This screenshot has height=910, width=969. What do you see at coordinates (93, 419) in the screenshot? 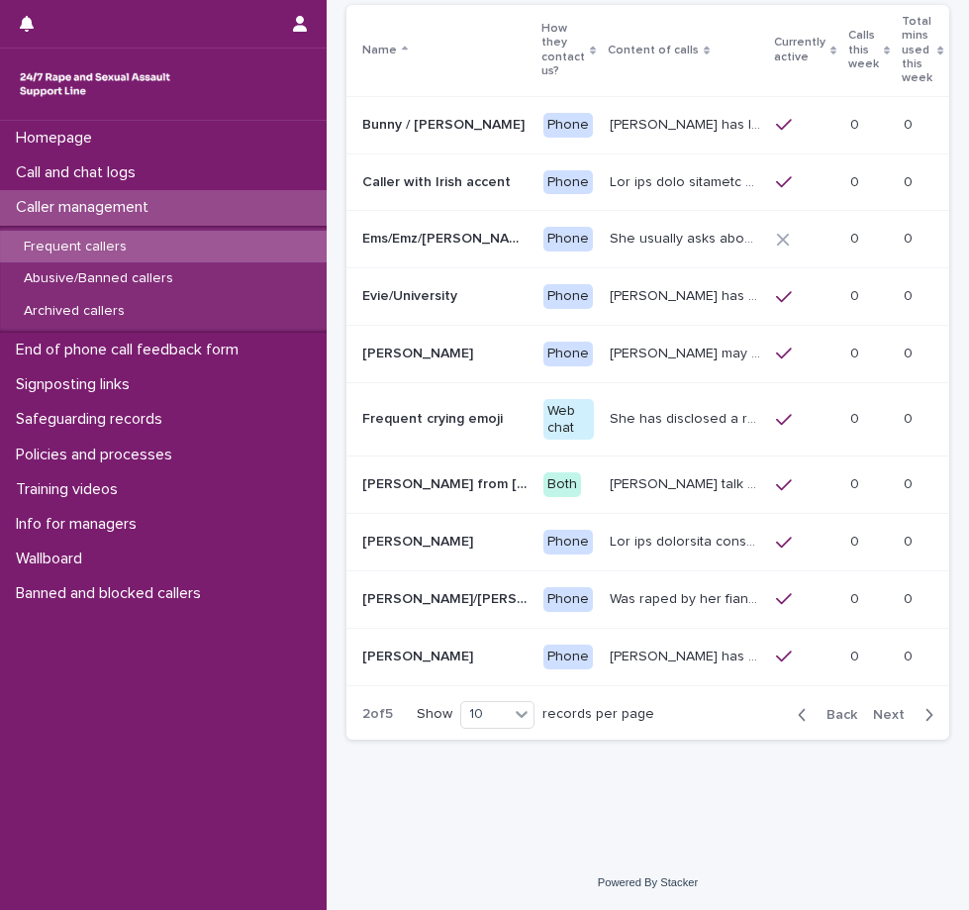
I see `p: Safeguarding records` at bounding box center [93, 419].